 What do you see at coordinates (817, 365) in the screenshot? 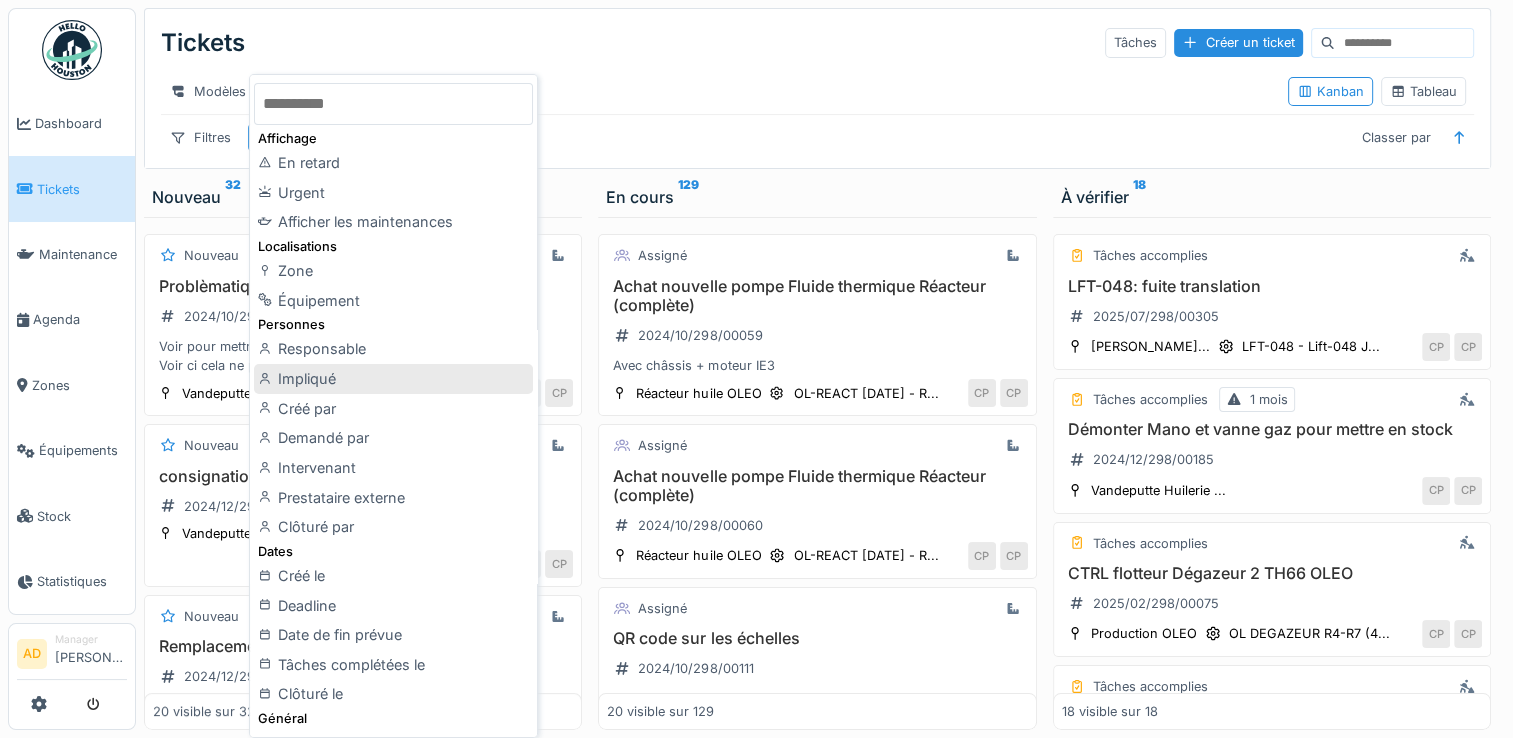
I see `div: Avec châssis + moteur IE3` at bounding box center [817, 365].